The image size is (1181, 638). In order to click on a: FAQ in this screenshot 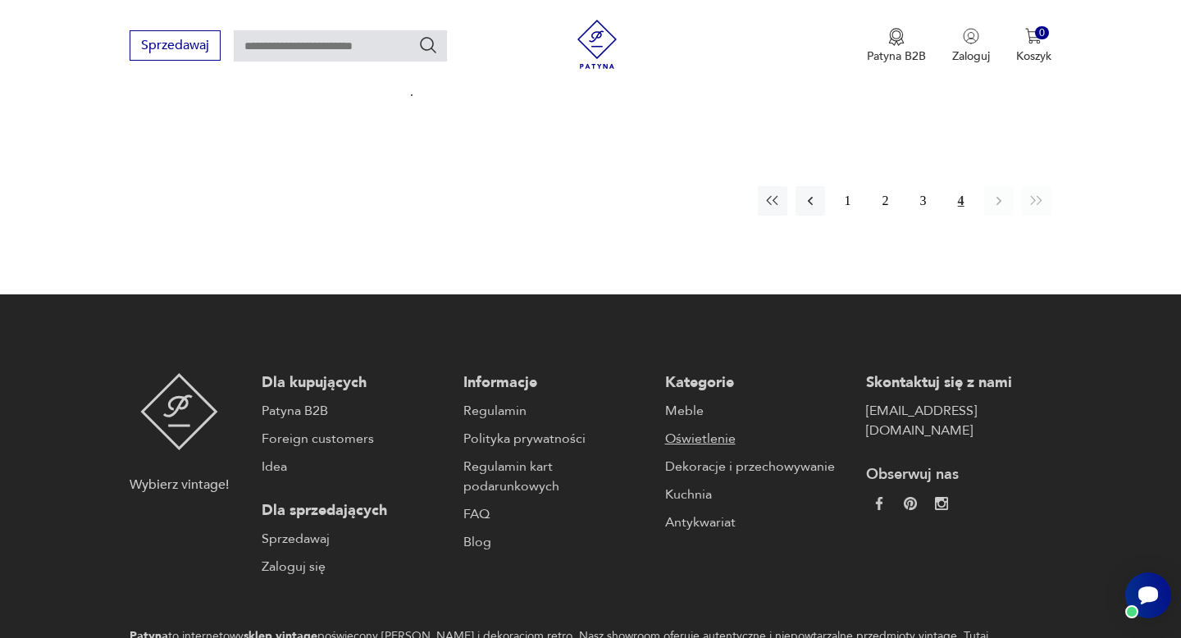, I will do `click(556, 514)`.